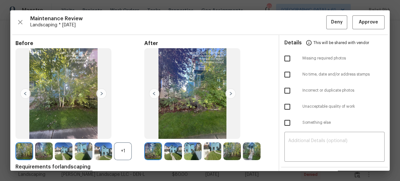 The image size is (400, 181). Describe the element at coordinates (343, 74) in the screenshot. I see `span: No time, date and/or address stamps` at that location.